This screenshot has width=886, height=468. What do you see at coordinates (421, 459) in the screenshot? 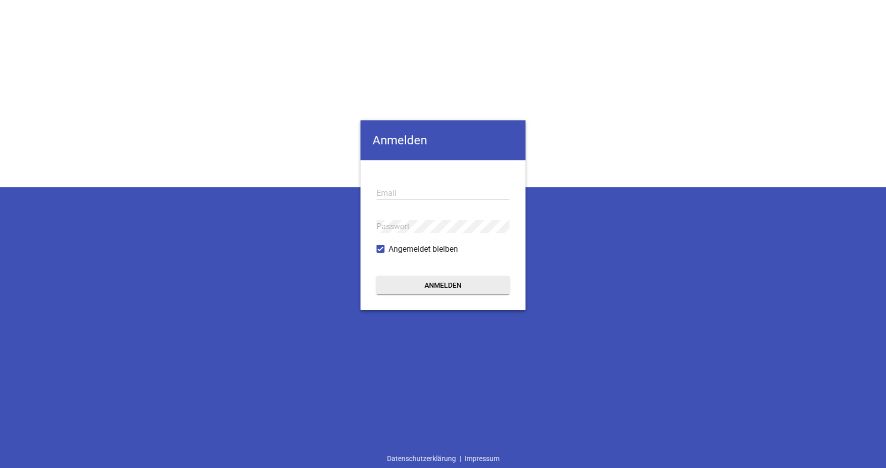
I see `a: Datenschutzerklärung` at bounding box center [421, 459].